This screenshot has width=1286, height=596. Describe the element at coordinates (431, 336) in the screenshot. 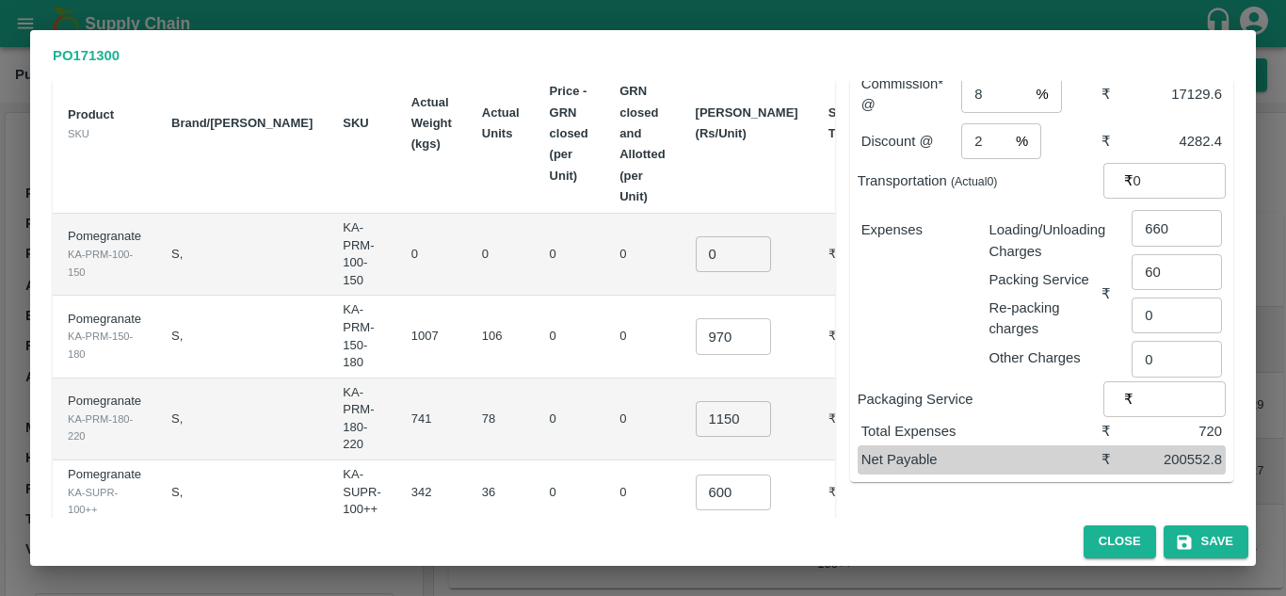

I see `td: 1007` at that location.